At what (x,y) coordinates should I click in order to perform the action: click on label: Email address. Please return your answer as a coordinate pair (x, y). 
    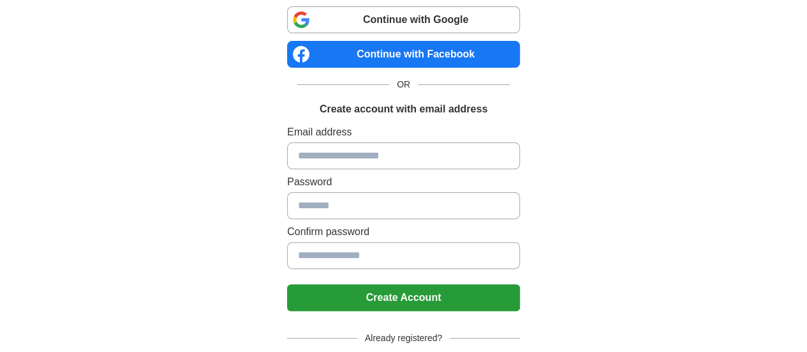
    Looking at the image, I should click on (403, 132).